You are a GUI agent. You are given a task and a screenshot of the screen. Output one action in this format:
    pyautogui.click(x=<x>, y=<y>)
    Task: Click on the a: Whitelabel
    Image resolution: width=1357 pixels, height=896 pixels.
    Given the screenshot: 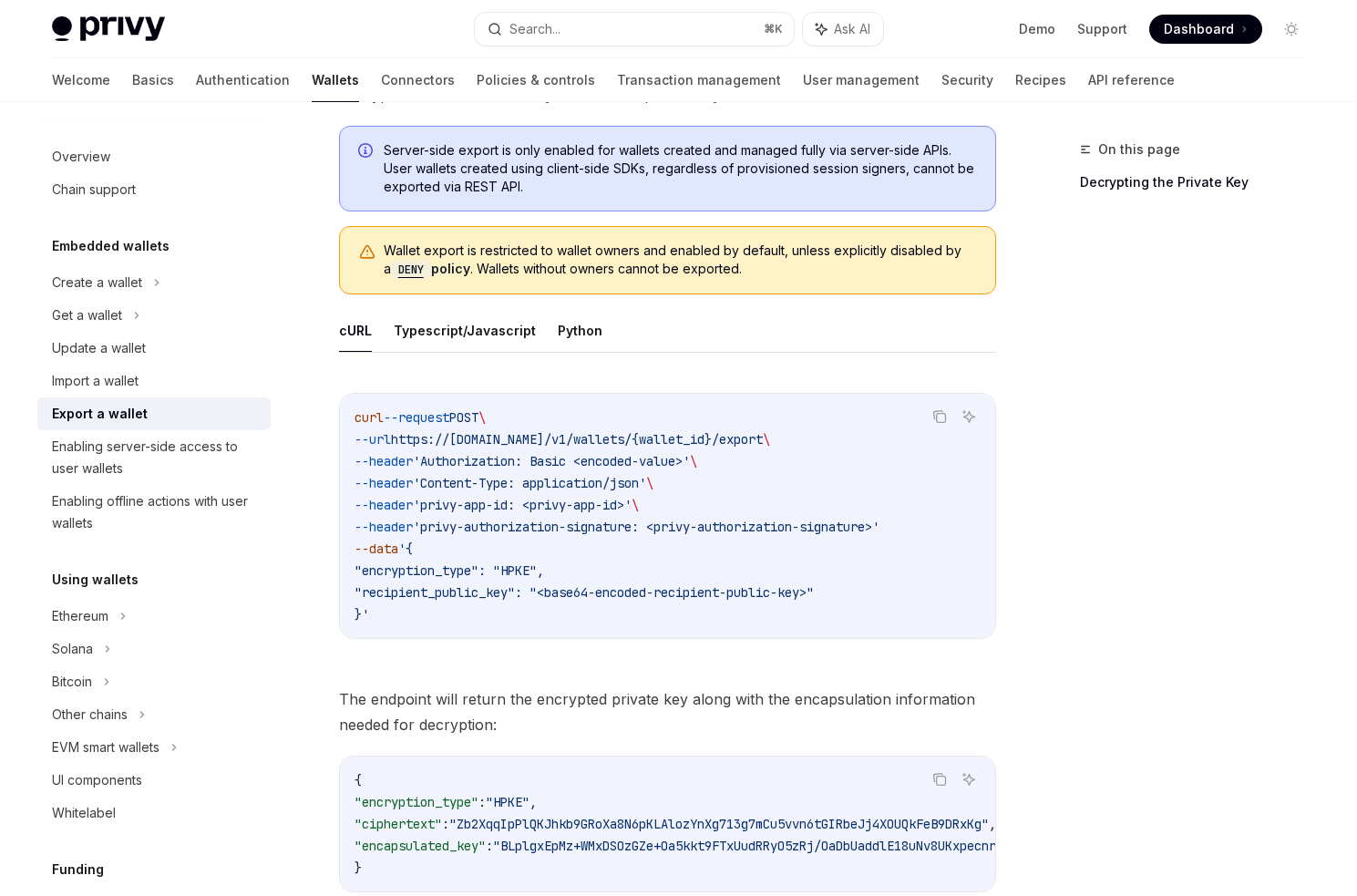 What is the action you would take?
    pyautogui.click(x=154, y=813)
    